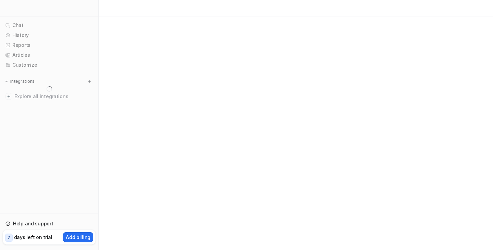  What do you see at coordinates (89, 82) in the screenshot?
I see `img: menu_add.svg` at bounding box center [89, 82].